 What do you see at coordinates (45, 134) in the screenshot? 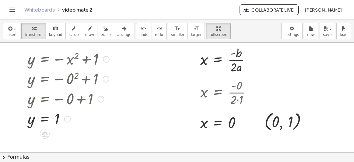
I see `div: Apply the same math to both sides of the equation` at bounding box center [45, 134].